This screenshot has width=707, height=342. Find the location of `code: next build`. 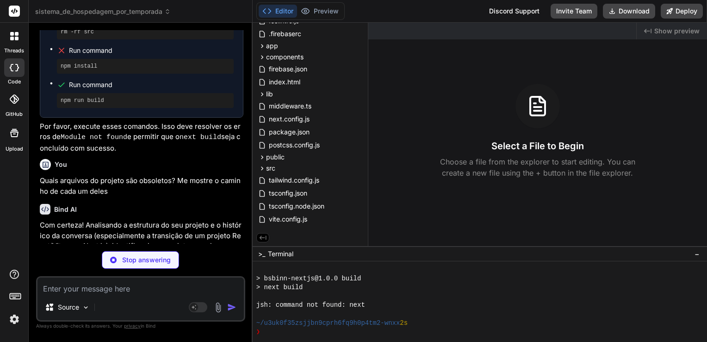

code: next build is located at coordinates (200, 137).